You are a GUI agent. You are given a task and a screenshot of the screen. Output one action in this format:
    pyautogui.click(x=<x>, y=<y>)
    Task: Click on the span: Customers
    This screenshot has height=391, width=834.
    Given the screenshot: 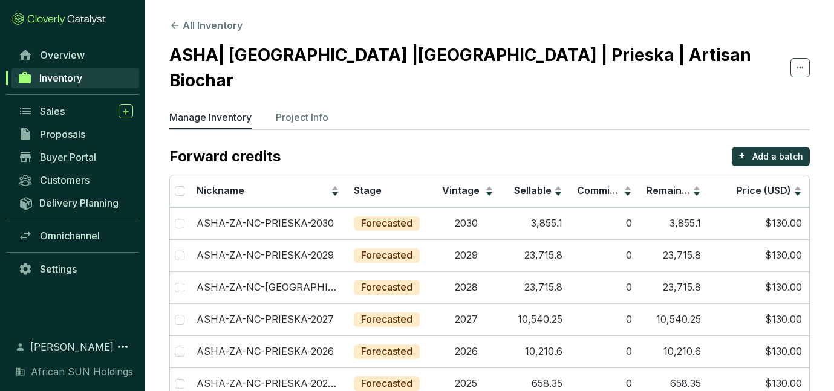 What is the action you would take?
    pyautogui.click(x=65, y=180)
    